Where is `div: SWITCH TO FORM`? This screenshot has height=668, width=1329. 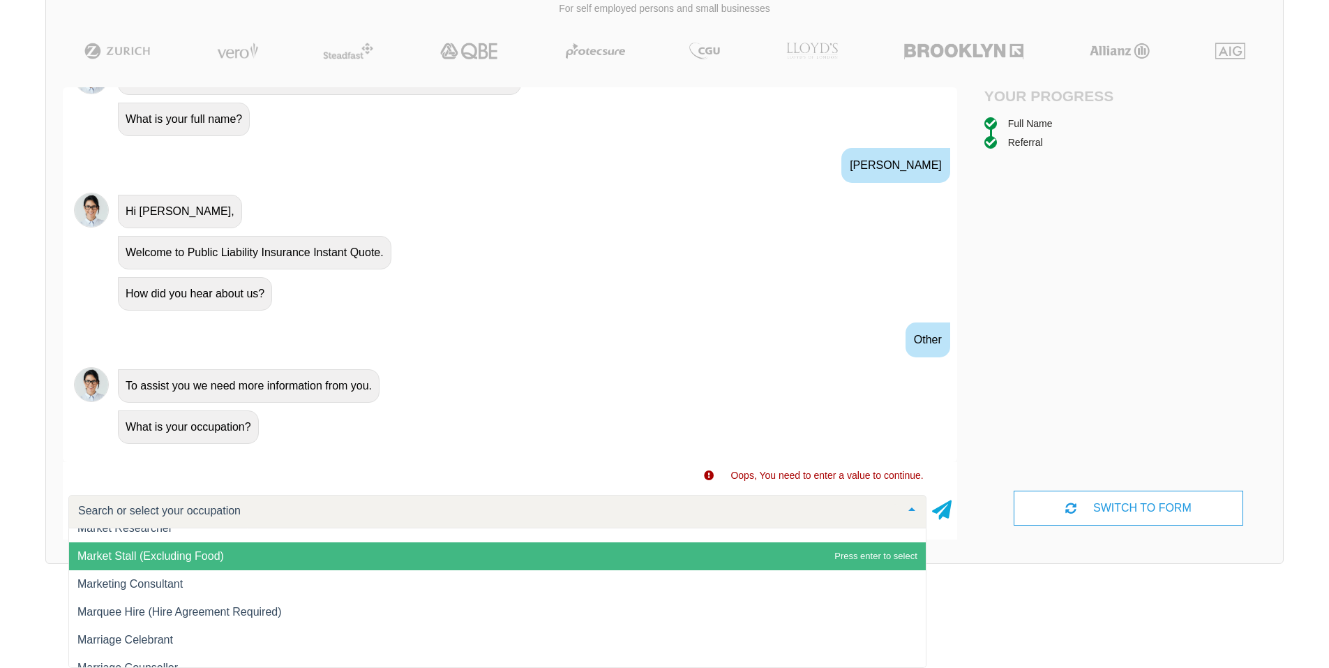 div: SWITCH TO FORM is located at coordinates (1128, 508).